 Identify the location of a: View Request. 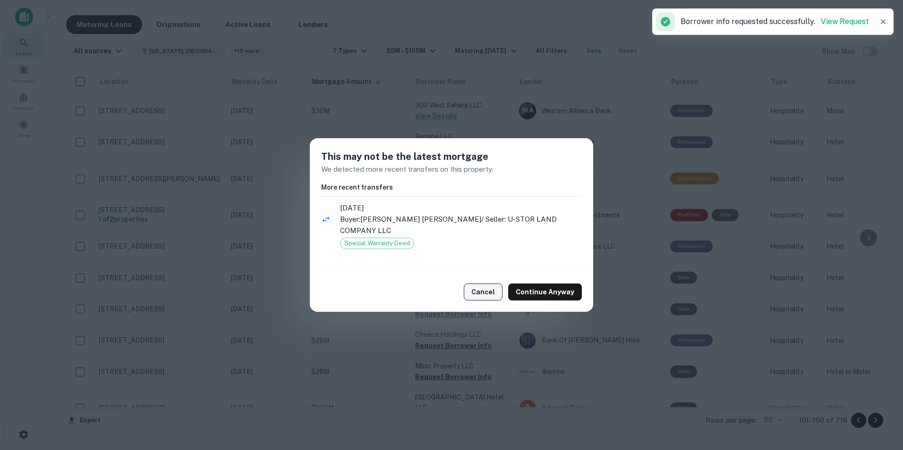
(845, 21).